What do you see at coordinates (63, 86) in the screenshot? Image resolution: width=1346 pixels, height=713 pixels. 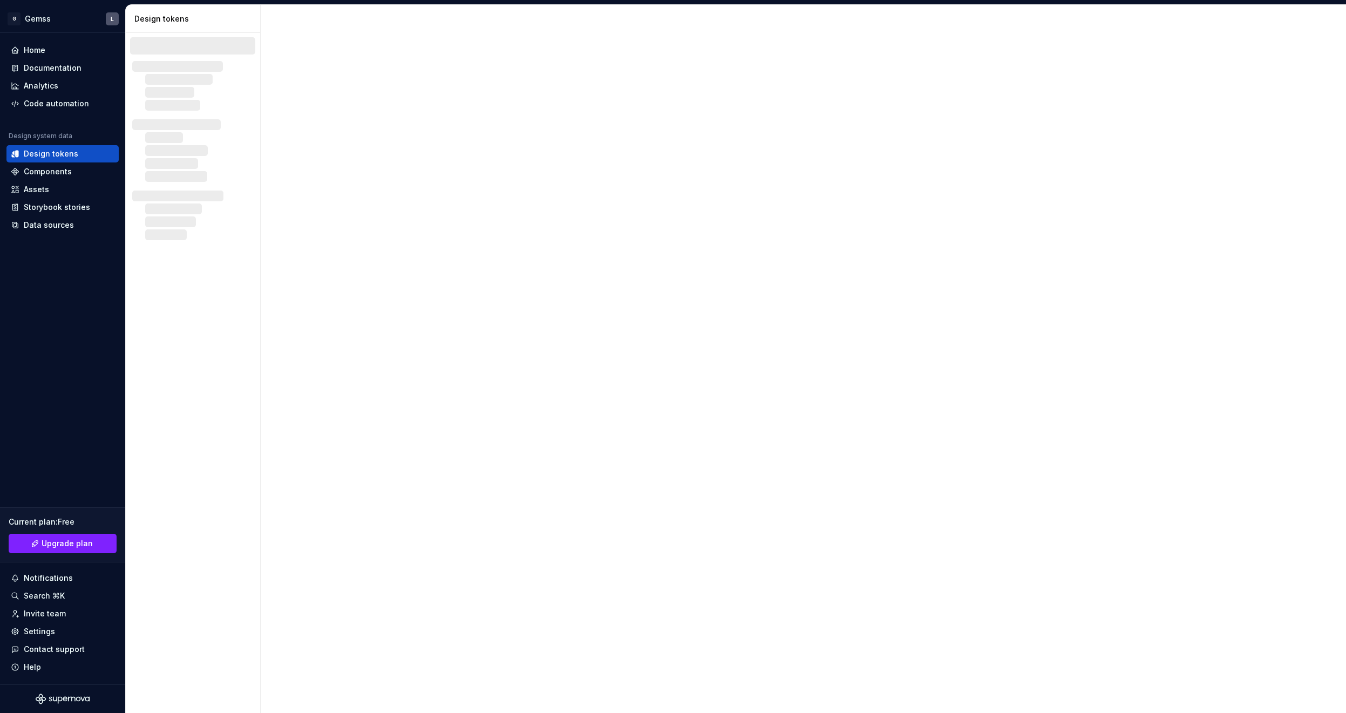 I see `a: Analytics` at bounding box center [63, 86].